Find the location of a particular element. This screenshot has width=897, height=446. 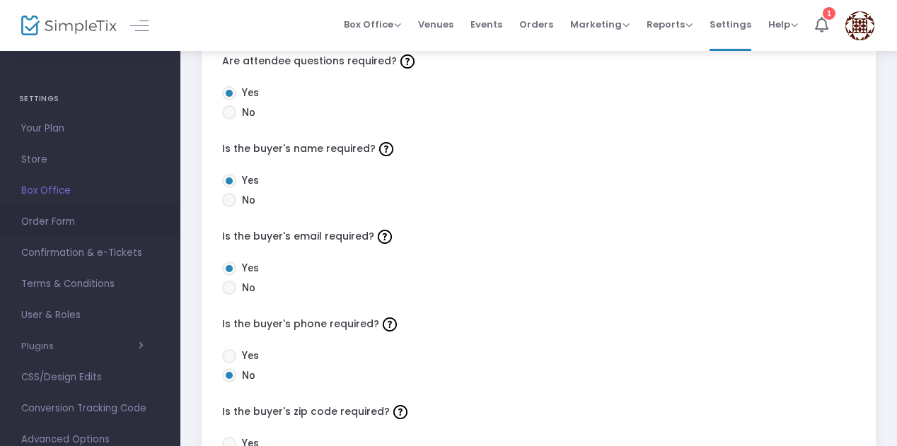

span: Events is located at coordinates (486, 24).